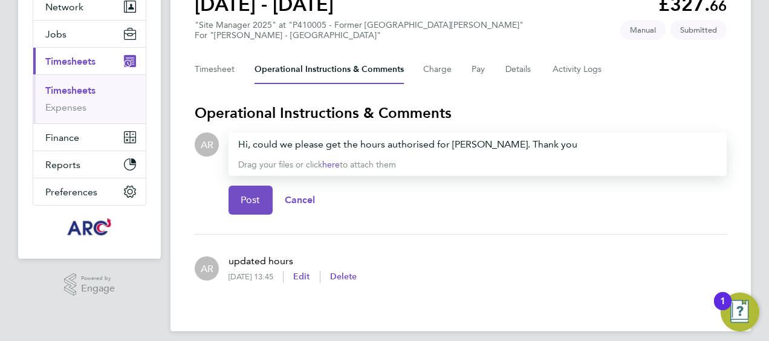 Image resolution: width=769 pixels, height=341 pixels. What do you see at coordinates (70, 61) in the screenshot?
I see `span: Timesheets` at bounding box center [70, 61].